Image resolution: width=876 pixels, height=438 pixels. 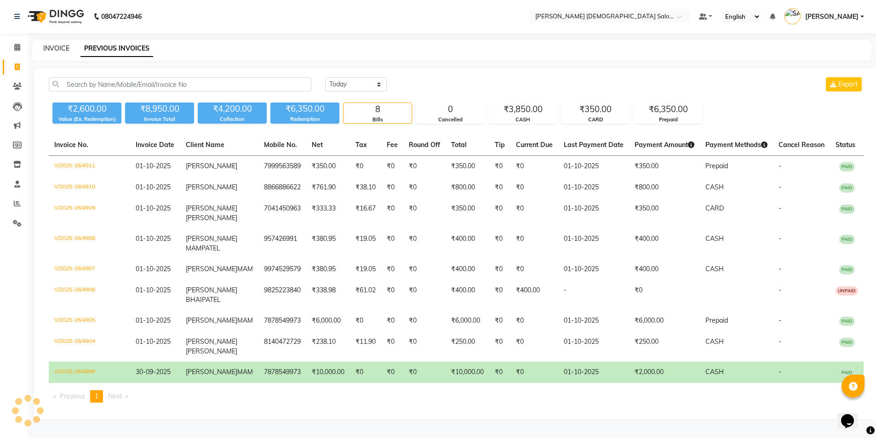 What do you see at coordinates (668, 120) in the screenshot?
I see `div: Prepaid` at bounding box center [668, 120].